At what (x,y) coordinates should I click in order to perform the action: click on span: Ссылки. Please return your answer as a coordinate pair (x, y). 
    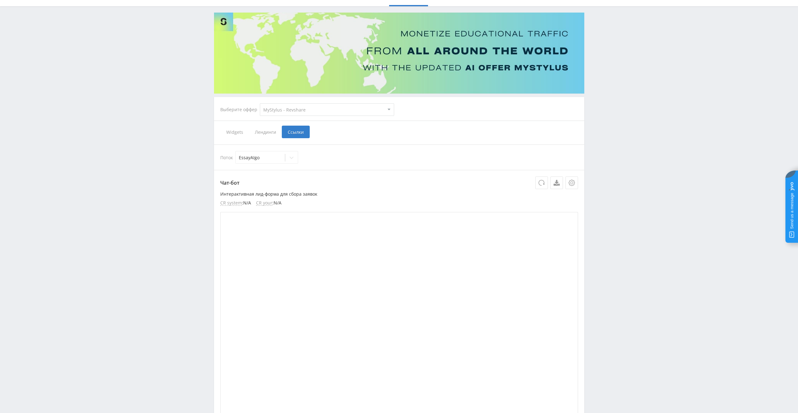
    Looking at the image, I should click on (296, 132).